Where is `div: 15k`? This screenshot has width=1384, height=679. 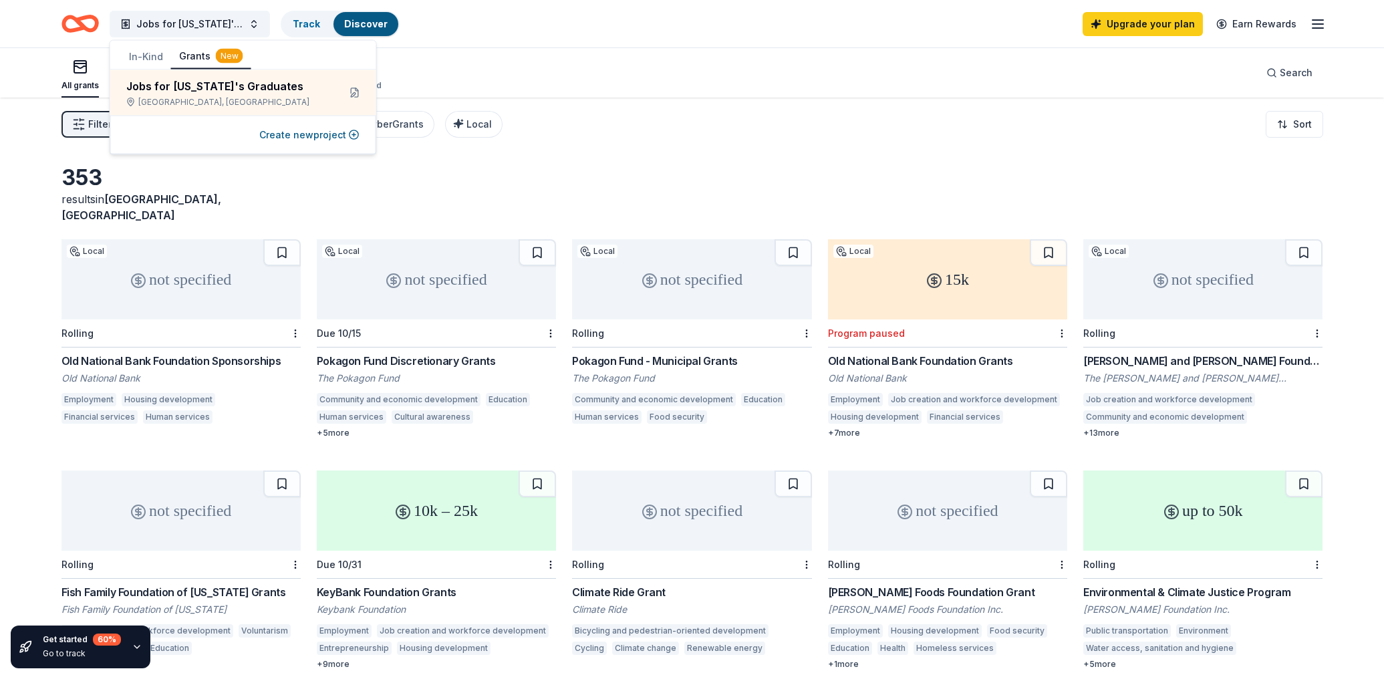
div: 15k is located at coordinates (948, 279).